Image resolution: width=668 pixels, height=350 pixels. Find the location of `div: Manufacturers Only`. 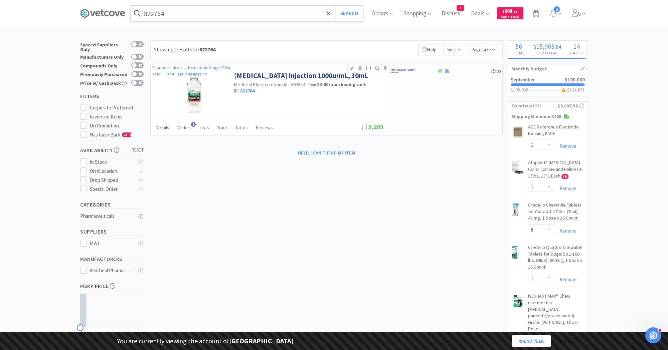

div: Manufacturers Only is located at coordinates (104, 56).